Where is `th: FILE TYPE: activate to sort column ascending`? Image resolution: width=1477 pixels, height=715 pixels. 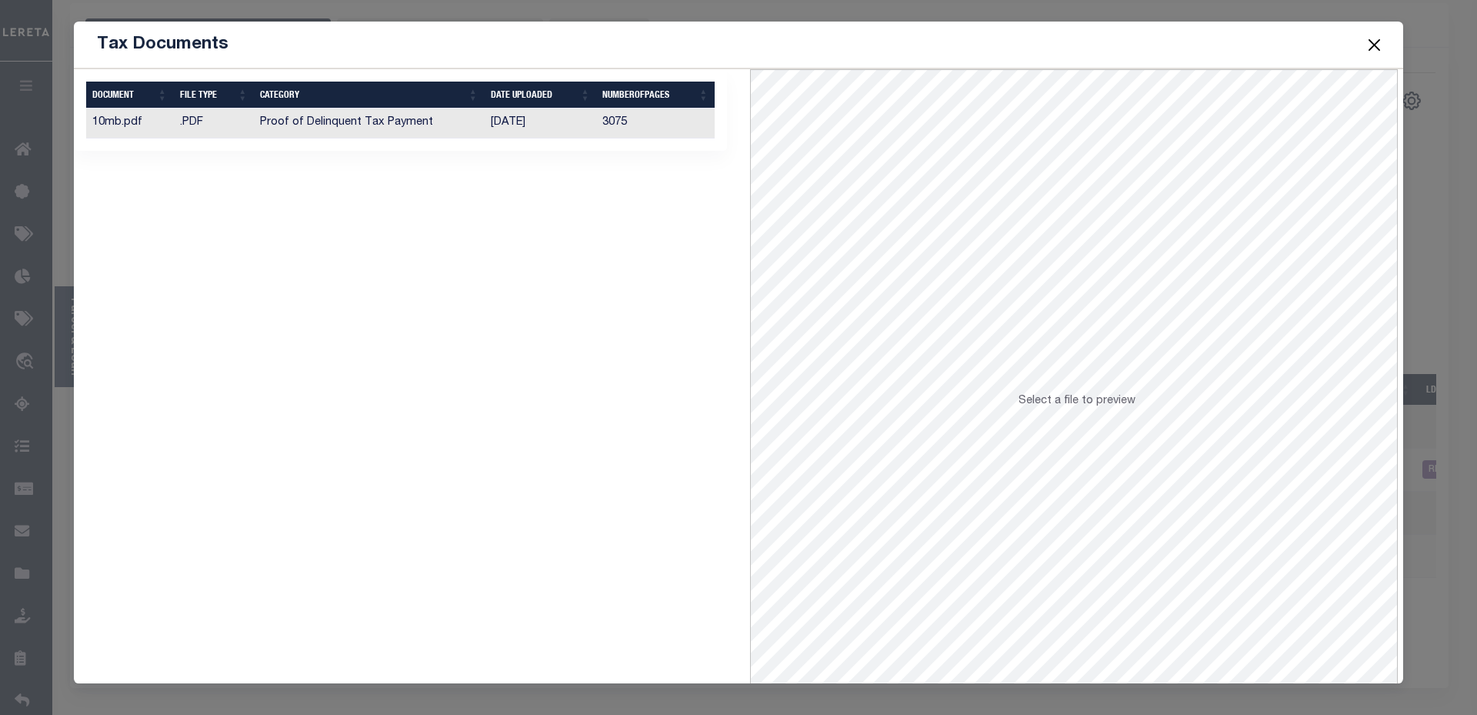 th: FILE TYPE: activate to sort column ascending is located at coordinates (214, 95).